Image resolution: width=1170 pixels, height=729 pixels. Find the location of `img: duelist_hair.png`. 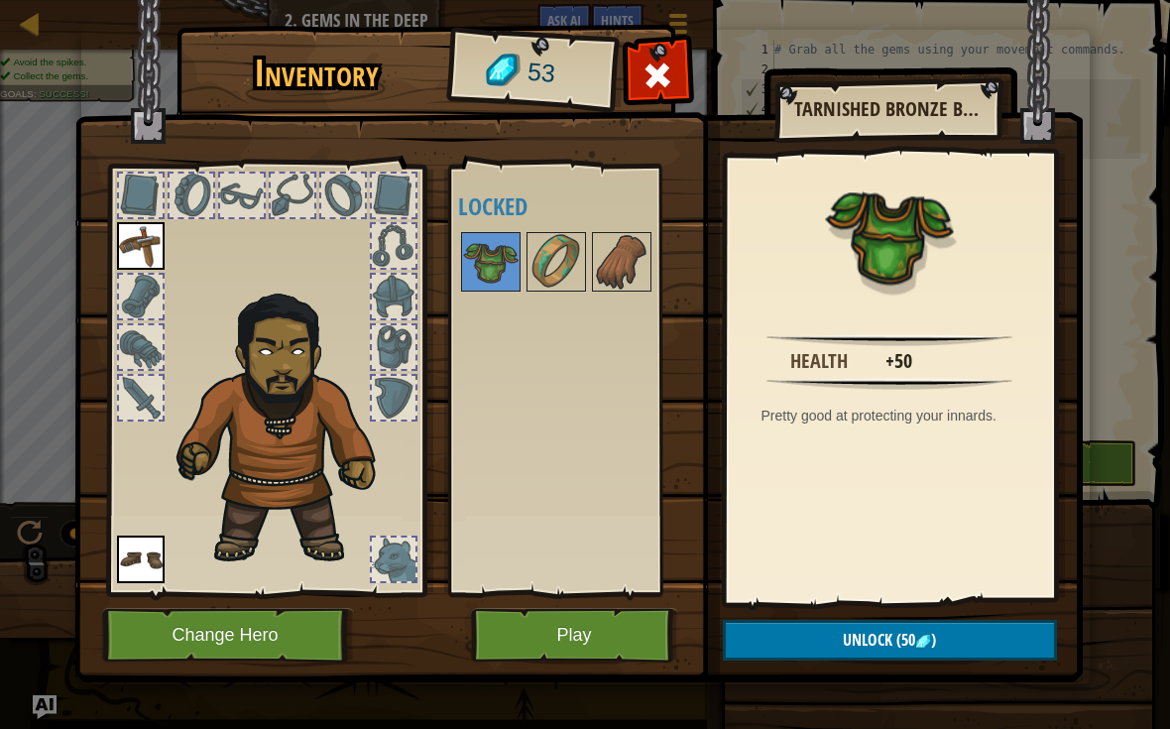

img: duelist_hair.png is located at coordinates (288, 423).